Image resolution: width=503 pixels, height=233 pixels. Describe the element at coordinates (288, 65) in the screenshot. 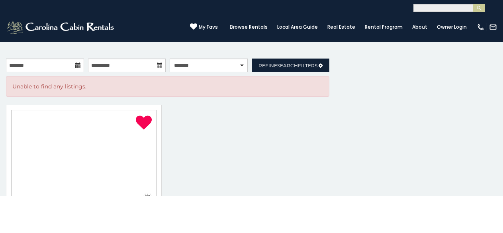

I see `span: Search` at that location.